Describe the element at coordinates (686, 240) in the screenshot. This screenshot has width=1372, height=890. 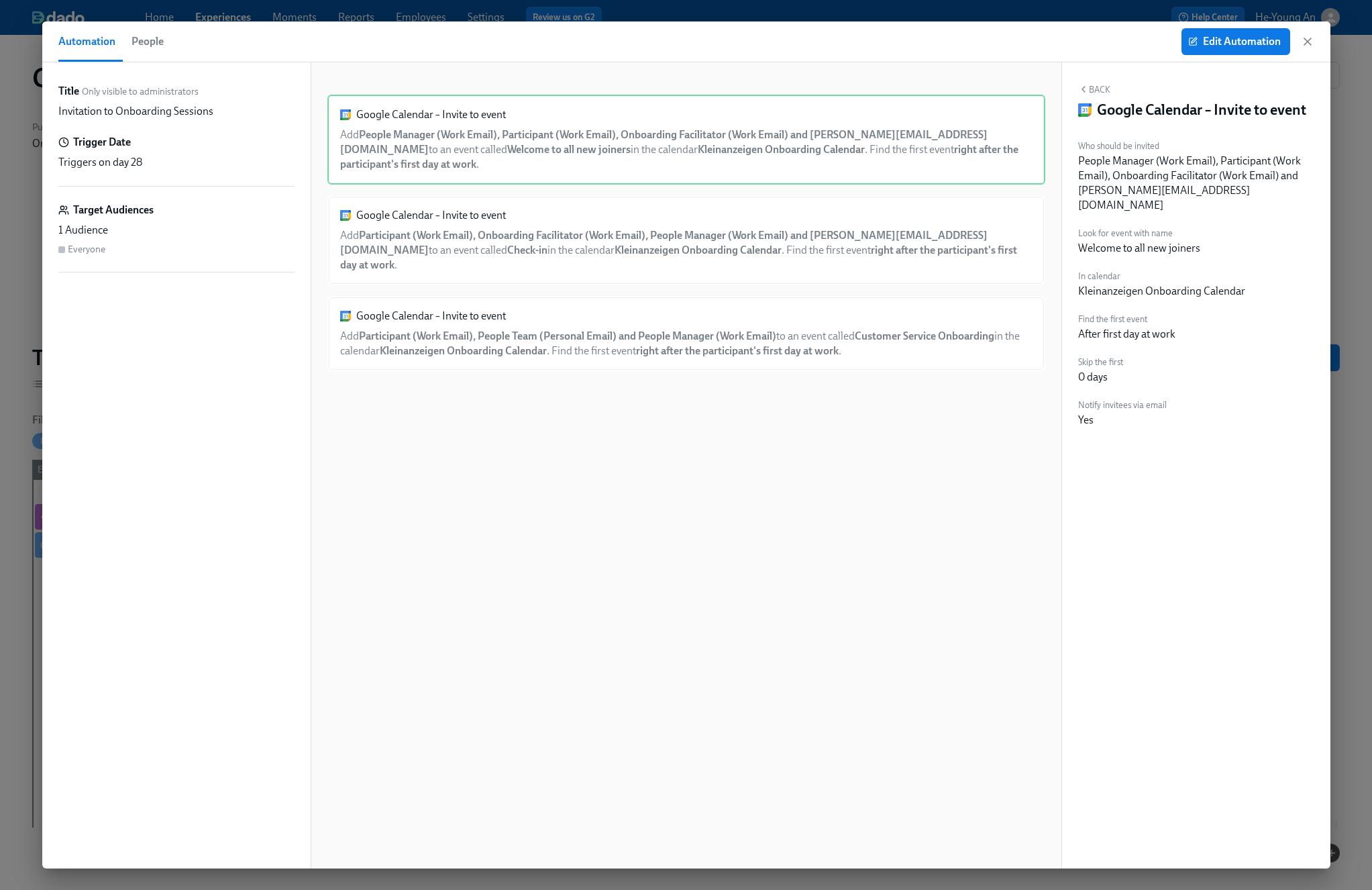
I see `div: Google Calendar – Invite to eventAddParticipant (Work Email), Onboarding Facilitator (Work Email)...` at that location.